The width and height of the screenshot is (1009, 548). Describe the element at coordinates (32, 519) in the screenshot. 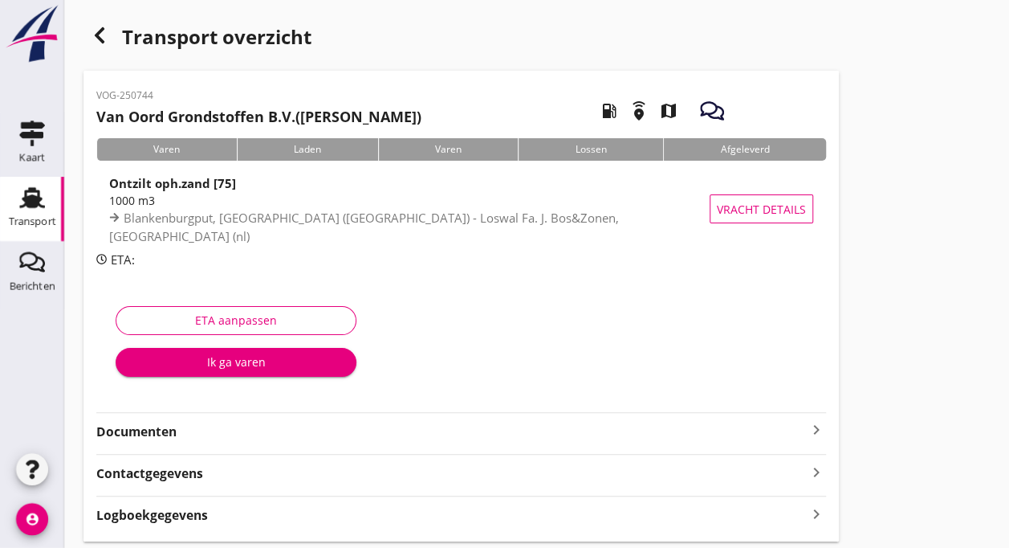

I see `i: account_circle` at that location.